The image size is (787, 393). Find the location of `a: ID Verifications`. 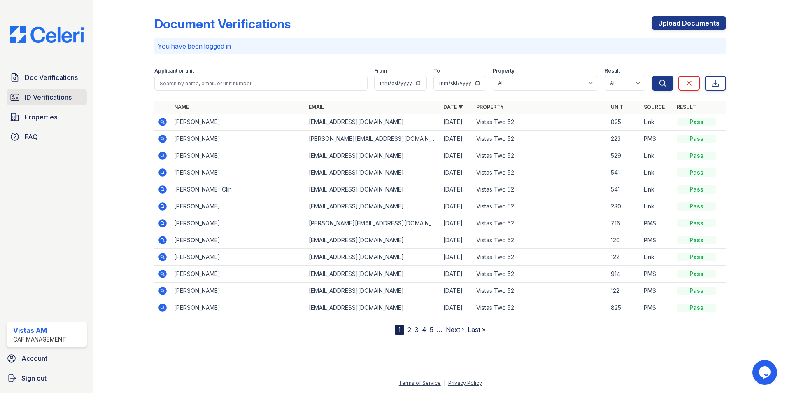

a: ID Verifications is located at coordinates (46, 97).